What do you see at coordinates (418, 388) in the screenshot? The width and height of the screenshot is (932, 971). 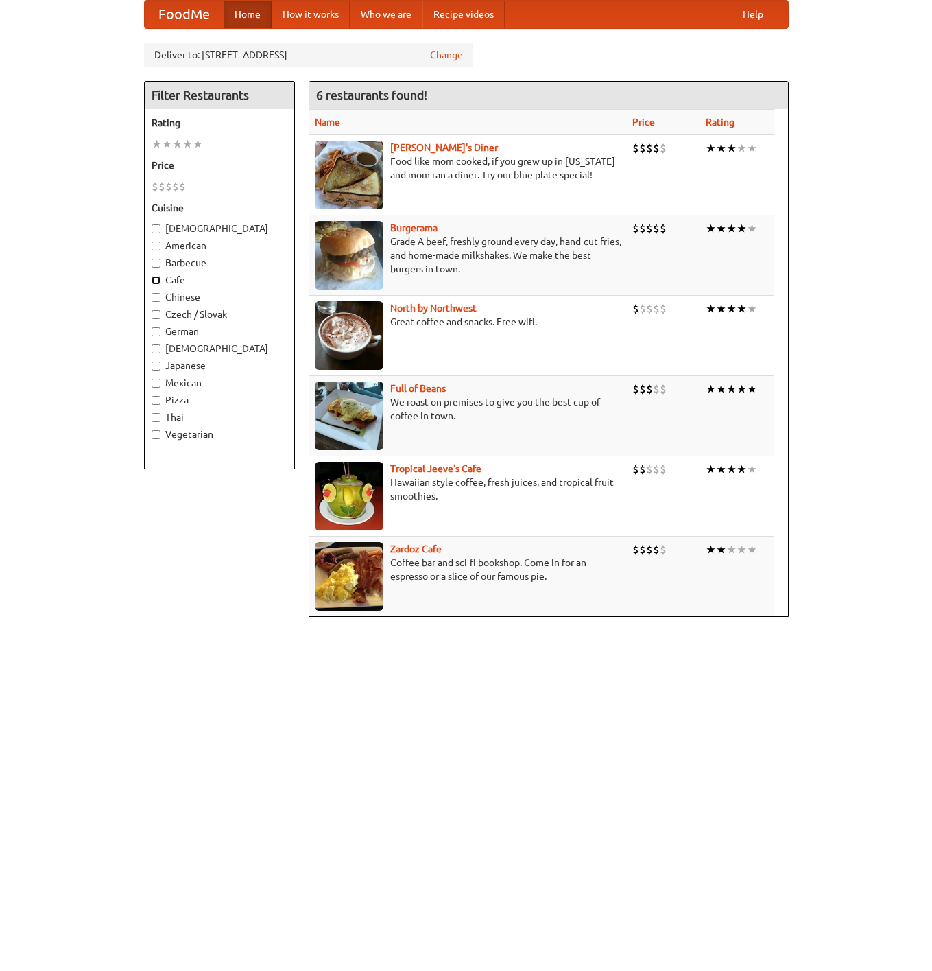 I see `a: Full of Beans` at bounding box center [418, 388].